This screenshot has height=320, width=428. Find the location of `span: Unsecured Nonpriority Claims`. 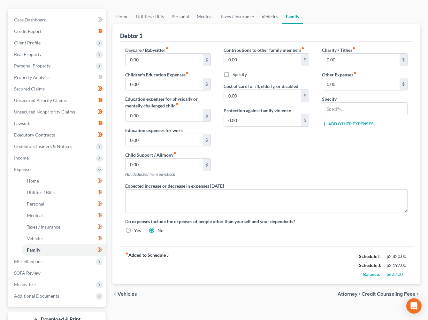

span: Unsecured Nonpriority Claims is located at coordinates (44, 111).